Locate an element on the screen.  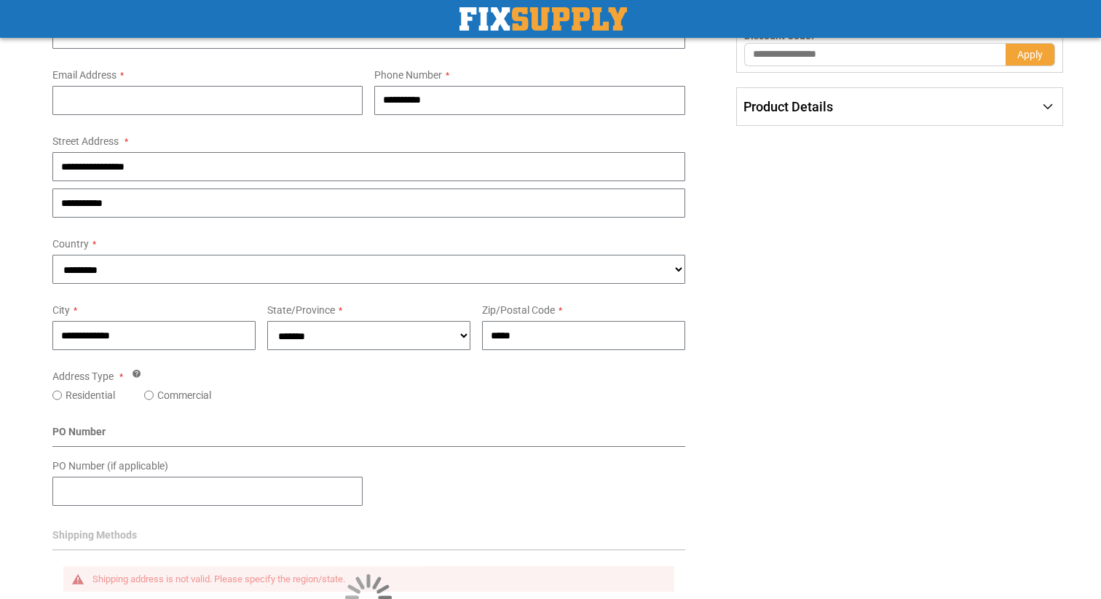
label: Residential is located at coordinates (90, 395).